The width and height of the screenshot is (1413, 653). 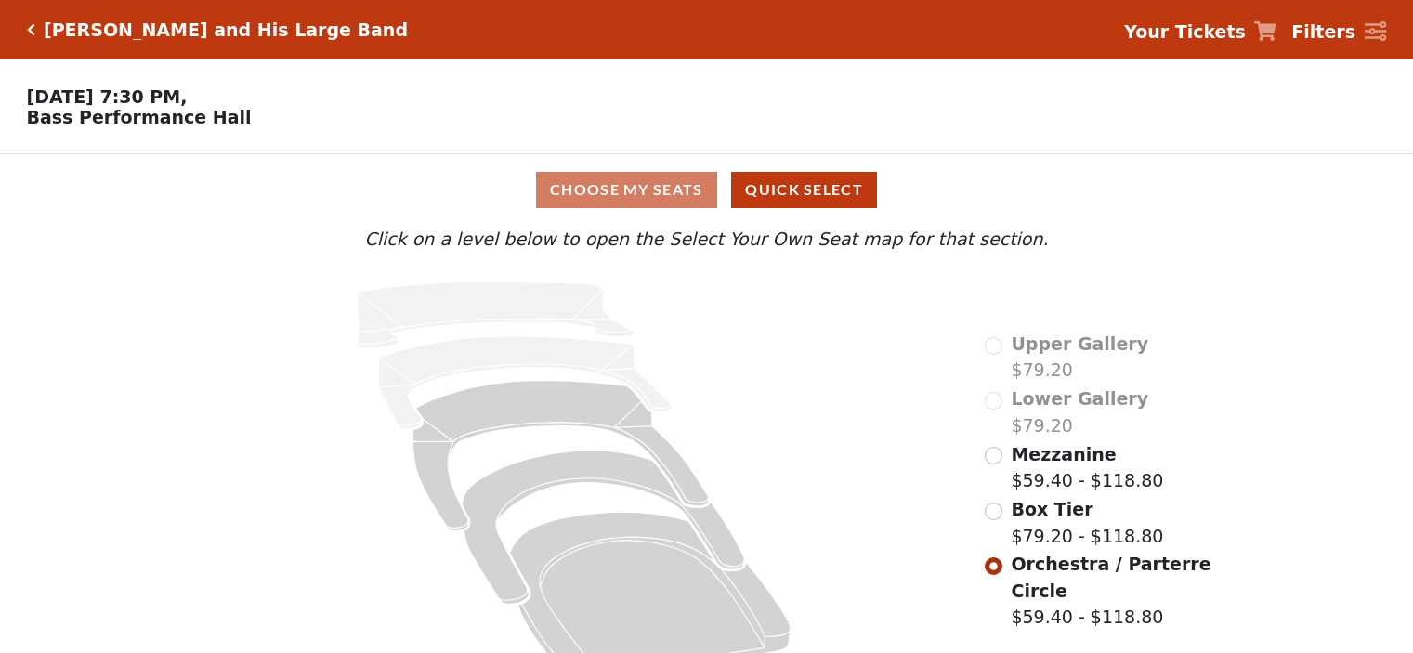 I want to click on path: Upper Gallery - Seats Available: 0, so click(x=495, y=315).